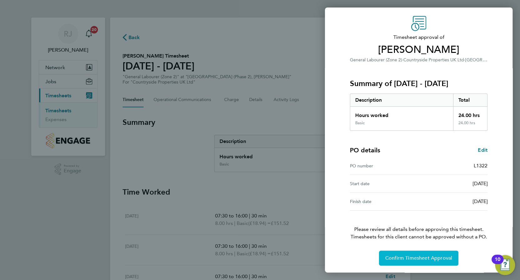 Image resolution: width=520 pixels, height=280 pixels. What do you see at coordinates (401, 100) in the screenshot?
I see `div: Description` at bounding box center [401, 100].